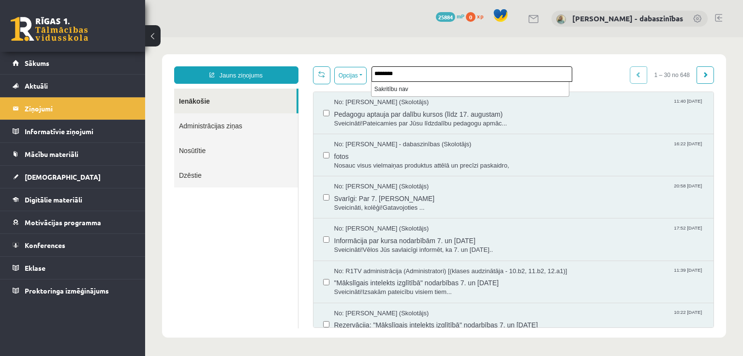 Image resolution: width=743 pixels, height=356 pixels. Describe the element at coordinates (374, 170) in the screenshot. I see `span: Sveicināti, kolēģi!Gatavojoties ...` at that location.